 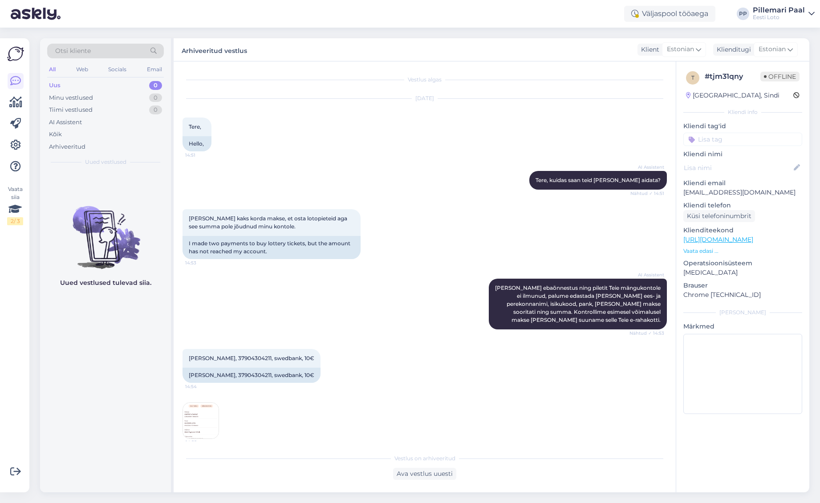 What do you see at coordinates (738, 168) in the screenshot?
I see `input: Lisa nimi` at bounding box center [738, 168].